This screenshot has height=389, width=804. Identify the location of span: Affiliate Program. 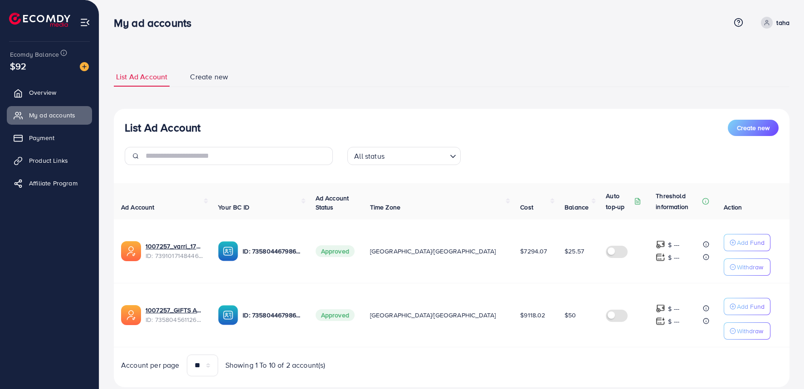
(53, 183).